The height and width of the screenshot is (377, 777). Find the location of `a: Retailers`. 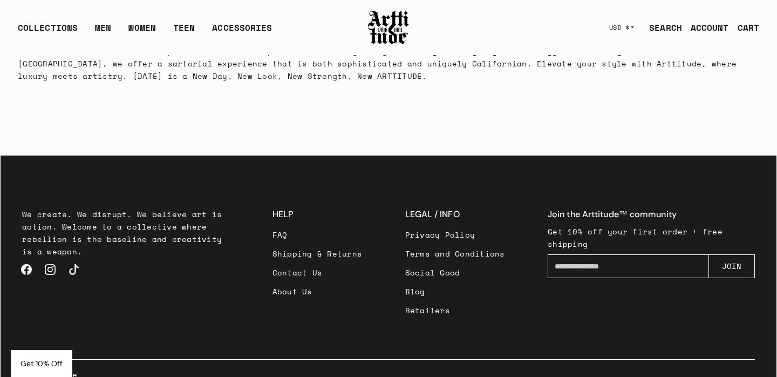

a: Retailers is located at coordinates (455, 310).